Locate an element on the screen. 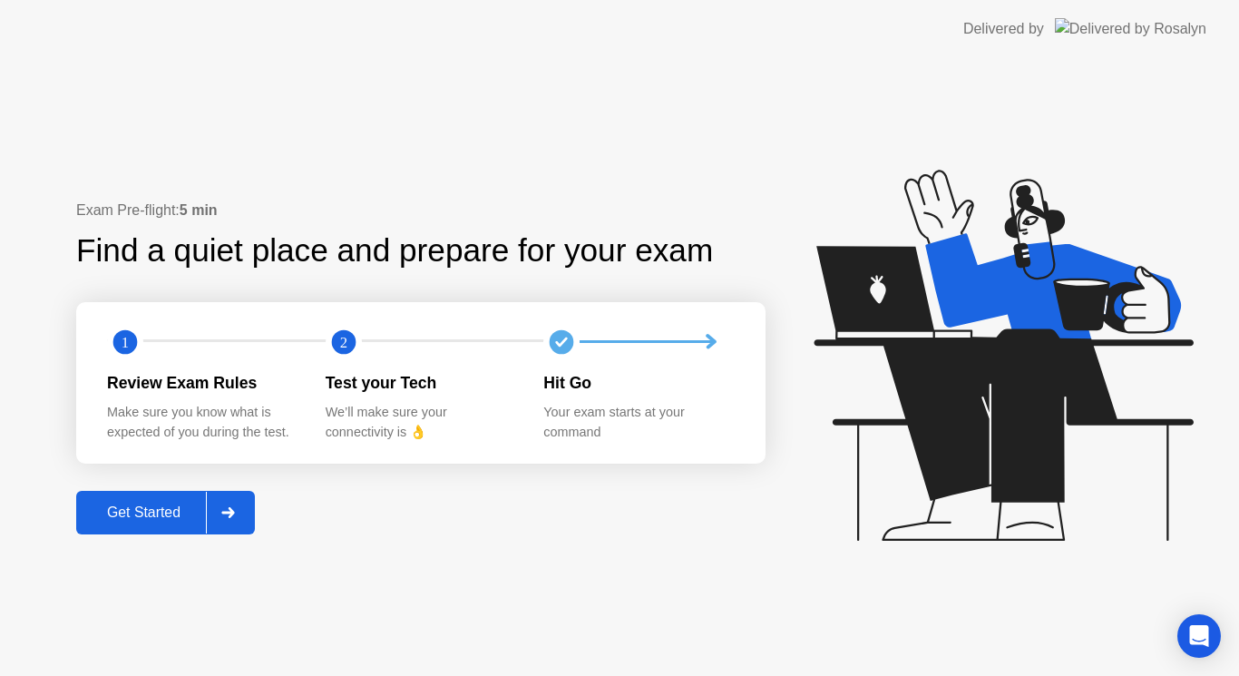  div: Test your Tech is located at coordinates (420, 383).